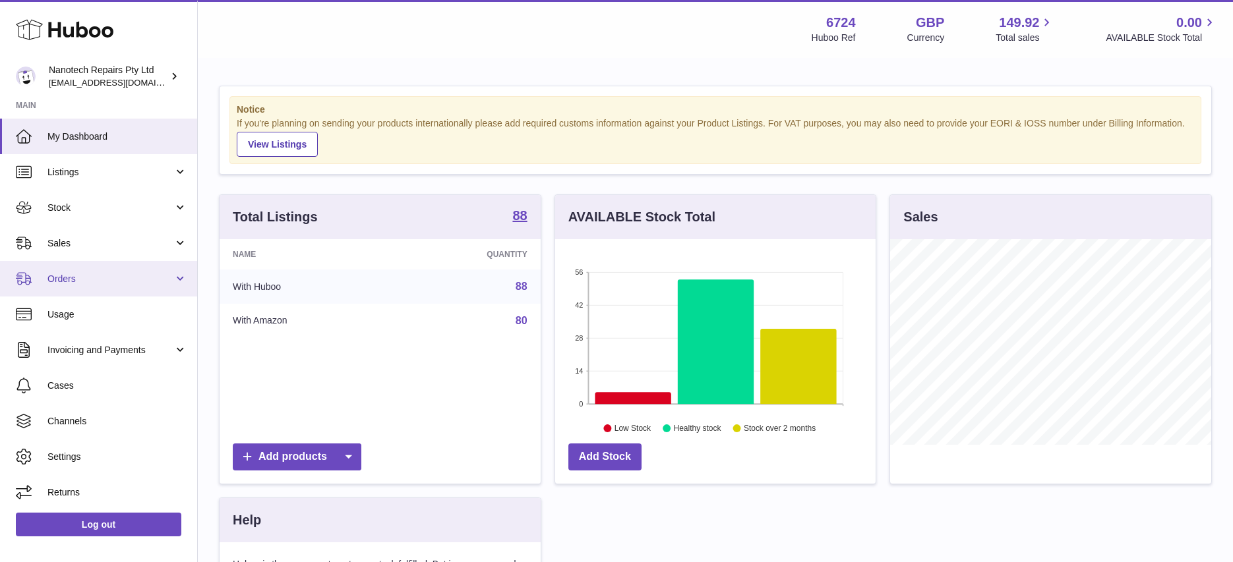  What do you see at coordinates (1161, 38) in the screenshot?
I see `span: AVAILABLE Stock Total` at bounding box center [1161, 38].